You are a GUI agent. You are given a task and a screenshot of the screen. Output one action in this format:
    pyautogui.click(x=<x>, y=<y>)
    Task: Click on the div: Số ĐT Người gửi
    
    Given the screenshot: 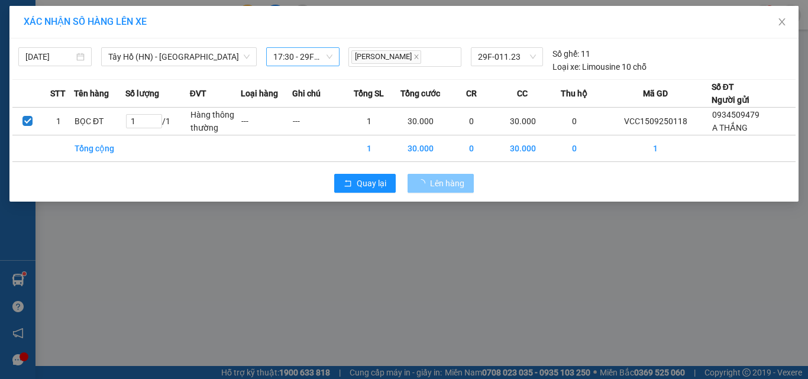 What is the action you would take?
    pyautogui.click(x=731, y=93)
    